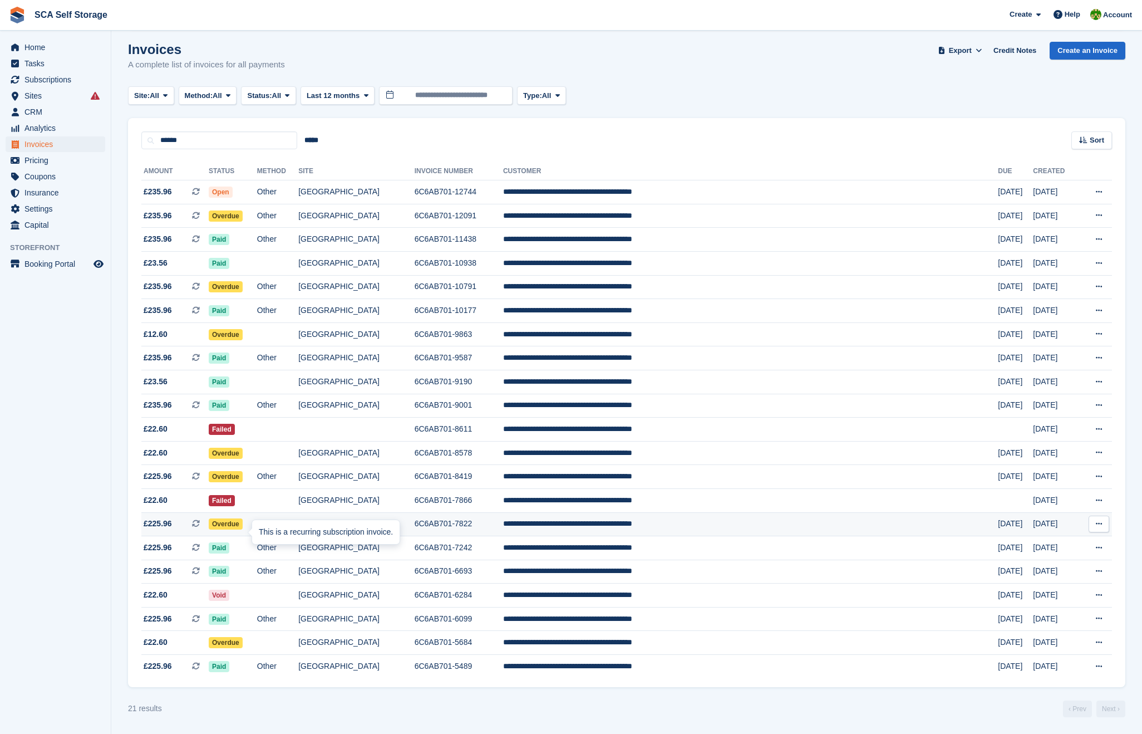 This screenshot has height=734, width=1142. I want to click on td: 6C6AB701-5684, so click(459, 642).